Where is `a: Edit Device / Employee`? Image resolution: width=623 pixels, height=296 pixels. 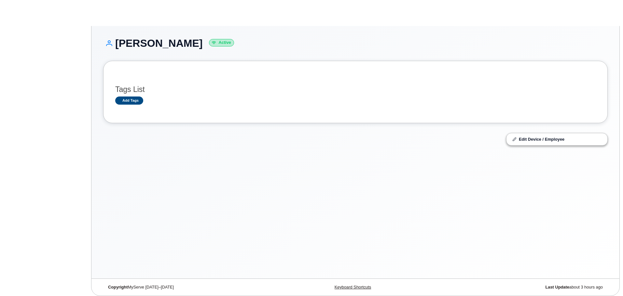 a: Edit Device / Employee is located at coordinates (557, 139).